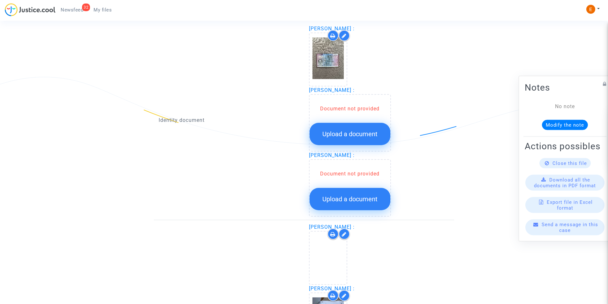 The image size is (608, 304). I want to click on a: 32Newsfeed, so click(72, 10).